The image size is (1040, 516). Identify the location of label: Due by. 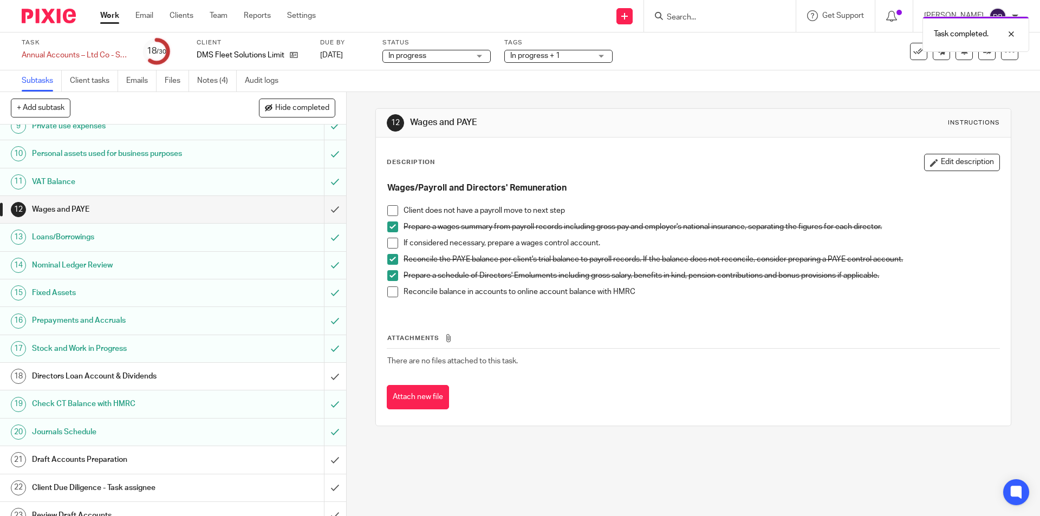
(345, 43).